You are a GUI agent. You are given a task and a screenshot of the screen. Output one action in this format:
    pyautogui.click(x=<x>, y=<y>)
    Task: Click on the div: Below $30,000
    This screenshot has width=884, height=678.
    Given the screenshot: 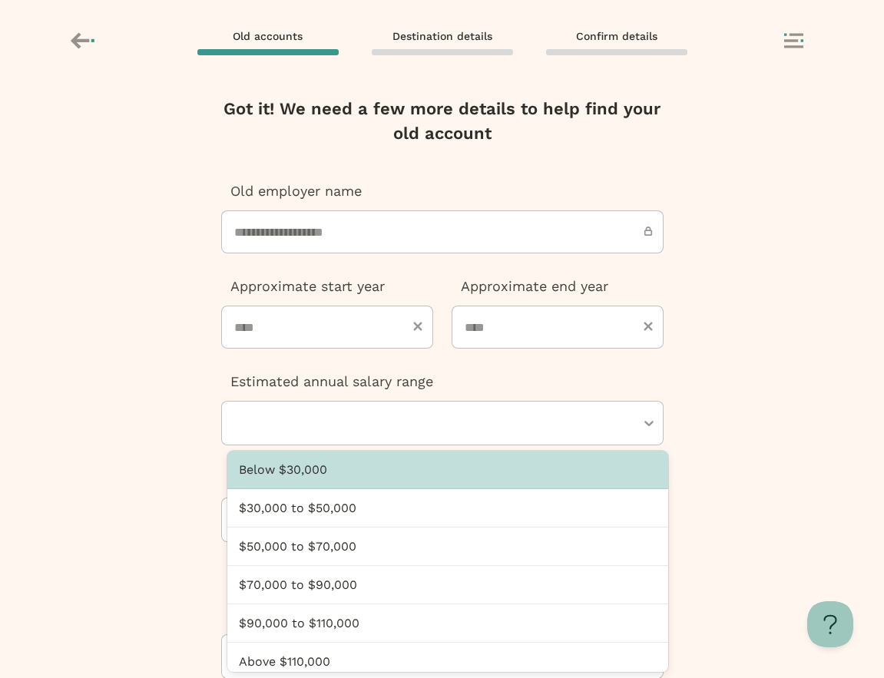 What is the action you would take?
    pyautogui.click(x=448, y=470)
    